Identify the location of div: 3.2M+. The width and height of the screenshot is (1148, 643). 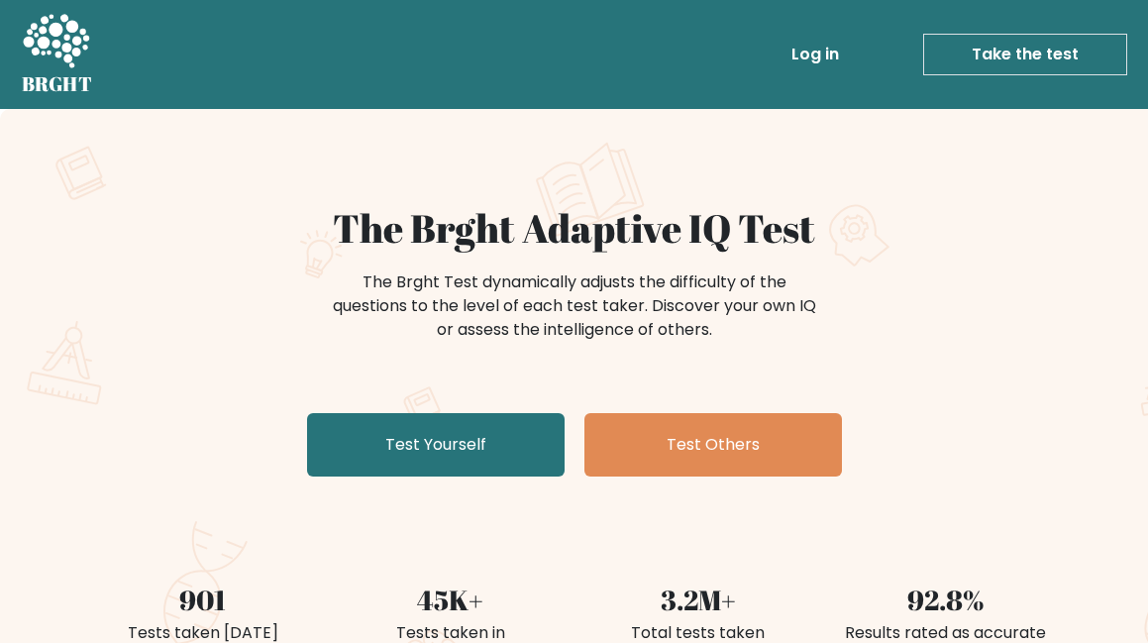
(698, 600).